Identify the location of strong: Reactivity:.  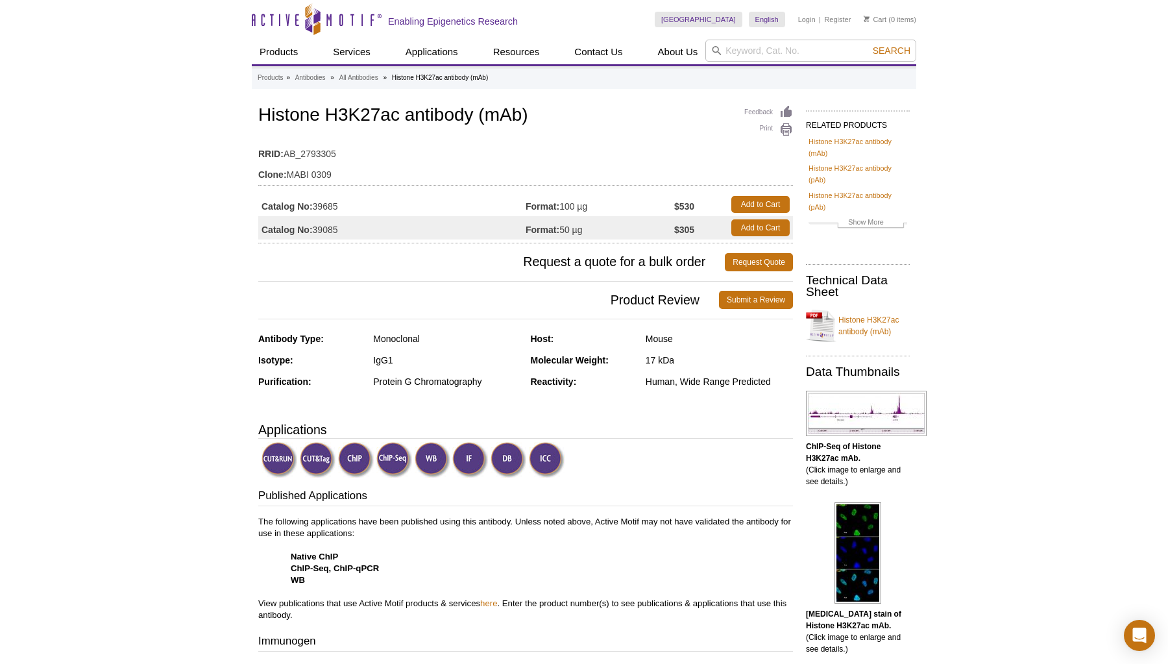
(554, 382).